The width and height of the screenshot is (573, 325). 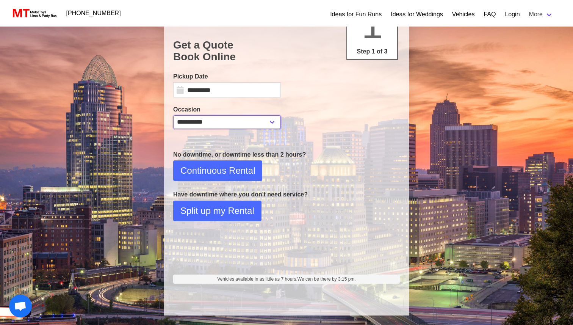 What do you see at coordinates (217, 211) in the screenshot?
I see `button: Split up my Rental` at bounding box center [217, 211].